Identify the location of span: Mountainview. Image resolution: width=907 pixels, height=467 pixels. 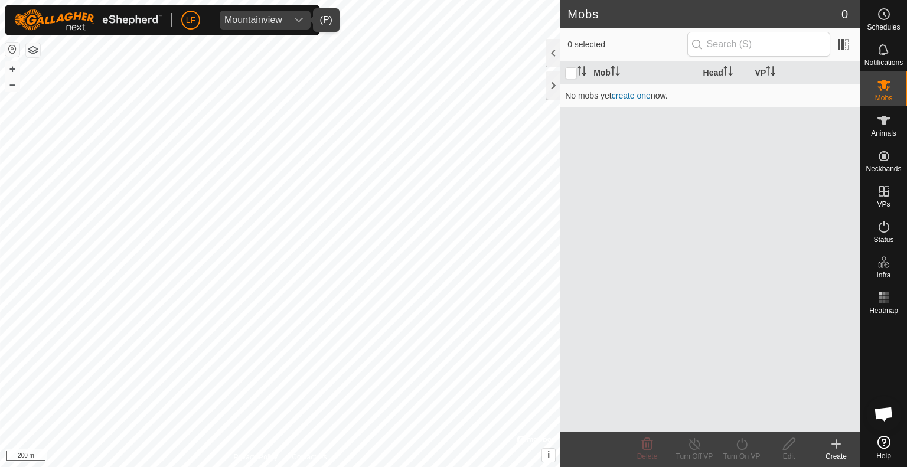
(253, 20).